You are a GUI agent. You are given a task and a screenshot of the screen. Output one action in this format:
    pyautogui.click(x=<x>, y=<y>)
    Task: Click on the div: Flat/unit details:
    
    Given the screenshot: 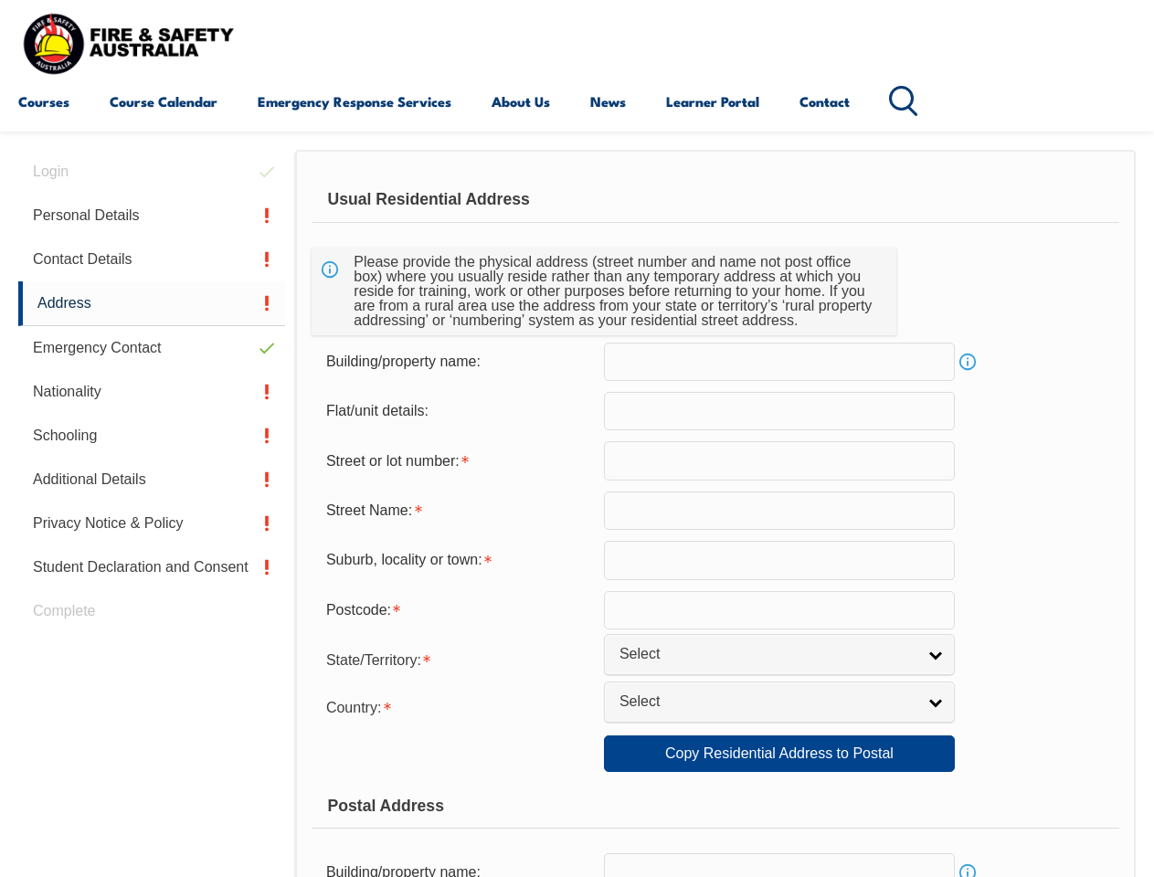 What is the action you would take?
    pyautogui.click(x=458, y=411)
    